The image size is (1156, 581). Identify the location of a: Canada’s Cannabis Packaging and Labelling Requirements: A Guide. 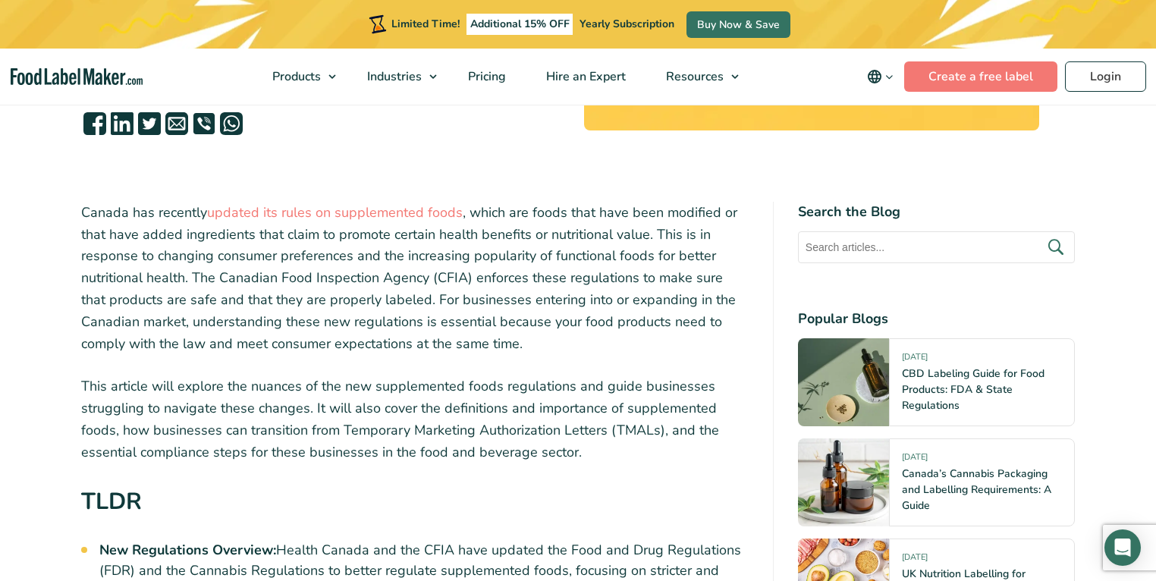
(976, 489).